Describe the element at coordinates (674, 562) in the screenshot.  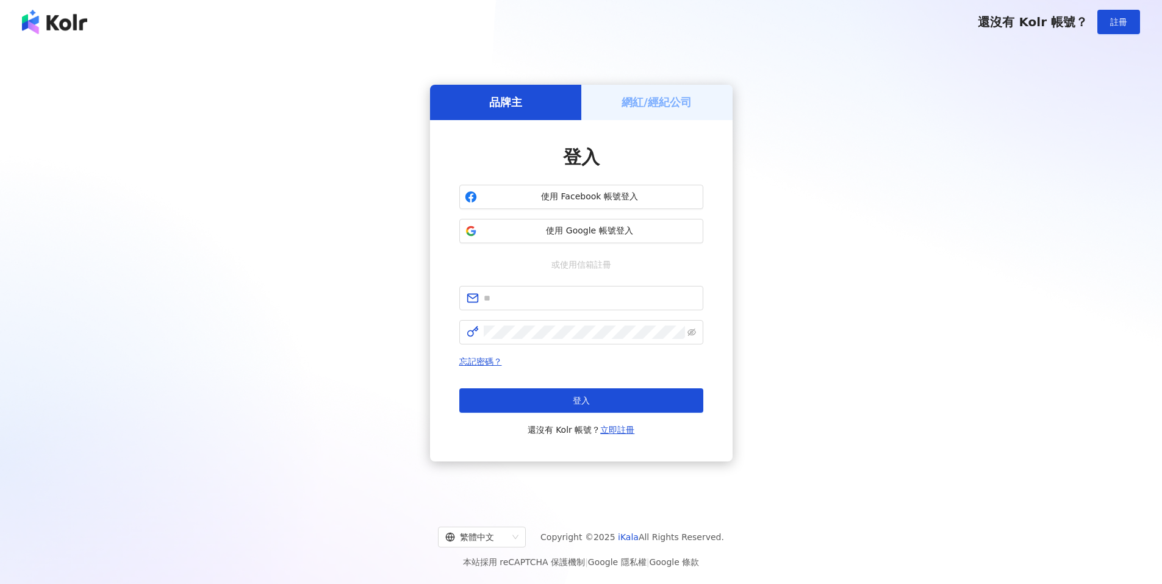
I see `a: Google 條款` at that location.